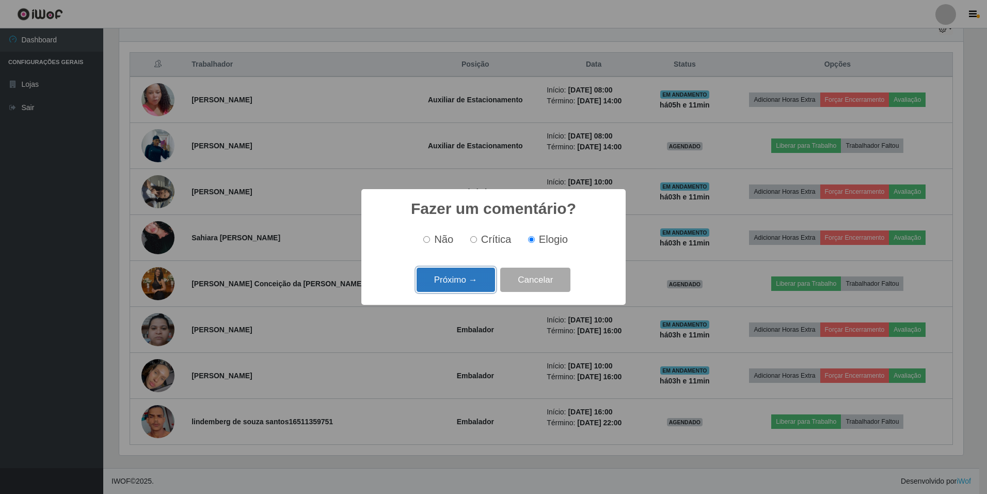  I want to click on input: Não, so click(427, 239).